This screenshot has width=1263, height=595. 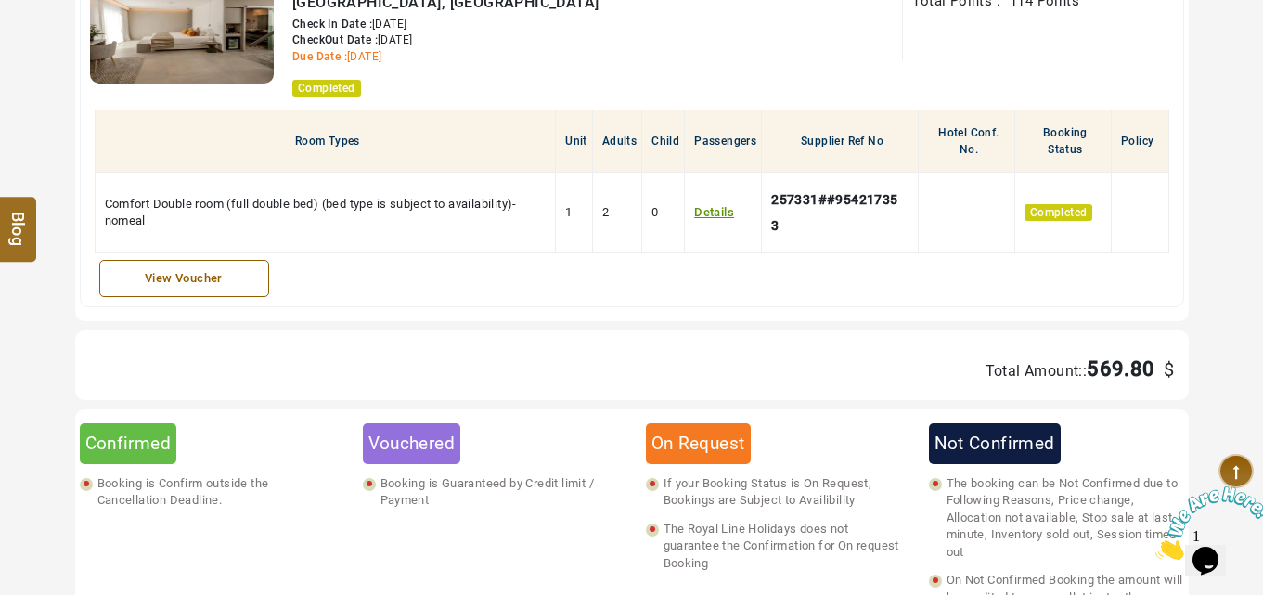 I want to click on span: Booking is Guaranteed by Credit limit / Payment, so click(x=497, y=492).